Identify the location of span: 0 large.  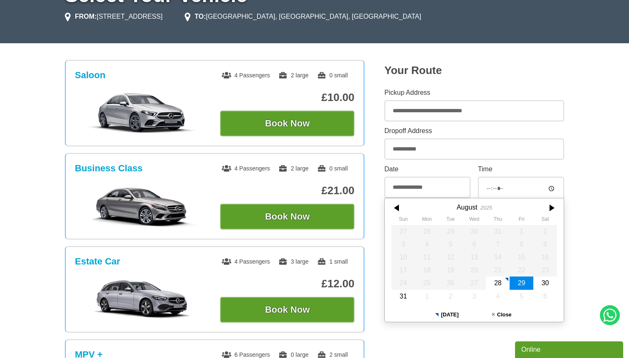
(293, 355).